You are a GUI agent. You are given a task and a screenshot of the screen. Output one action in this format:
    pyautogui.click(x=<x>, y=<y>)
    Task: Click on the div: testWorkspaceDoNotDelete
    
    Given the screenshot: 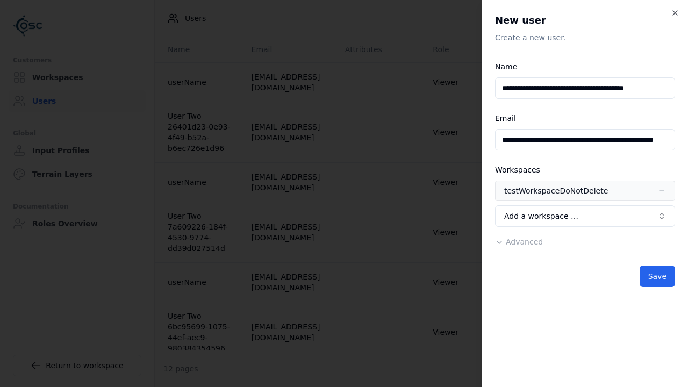 What is the action you would take?
    pyautogui.click(x=556, y=191)
    